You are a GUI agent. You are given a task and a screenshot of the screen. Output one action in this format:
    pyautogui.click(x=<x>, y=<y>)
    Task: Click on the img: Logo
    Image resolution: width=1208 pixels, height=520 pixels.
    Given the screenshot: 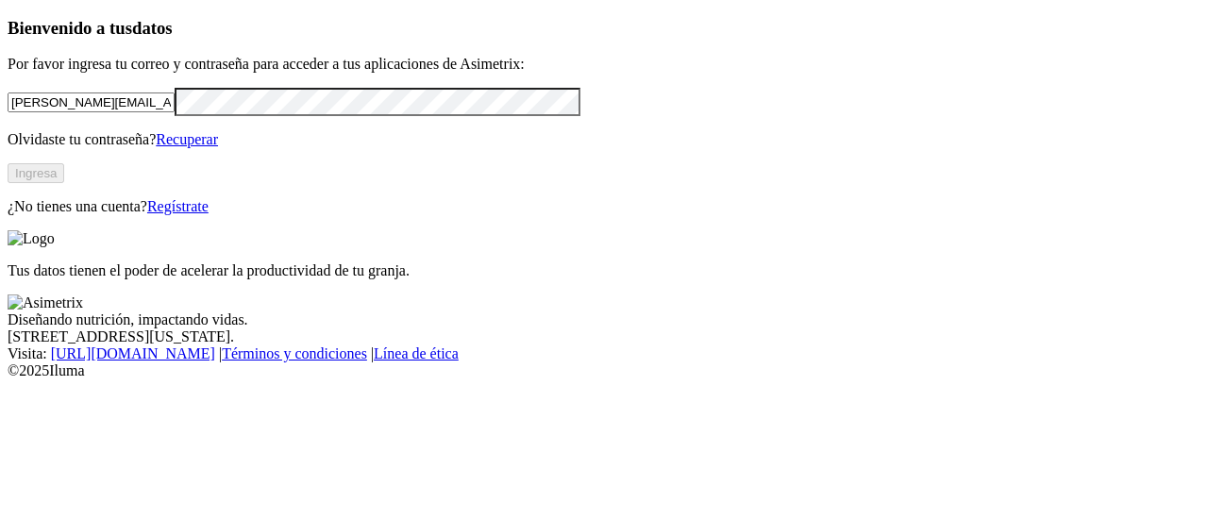 What is the action you would take?
    pyautogui.click(x=31, y=239)
    